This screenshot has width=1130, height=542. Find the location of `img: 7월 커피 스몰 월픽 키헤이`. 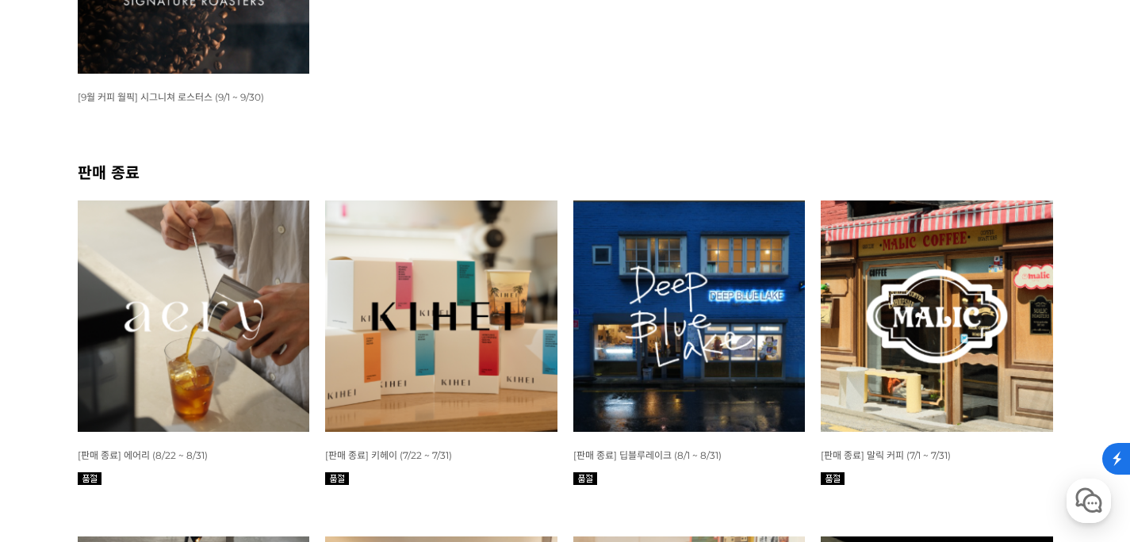

img: 7월 커피 스몰 월픽 키헤이 is located at coordinates (441, 316).